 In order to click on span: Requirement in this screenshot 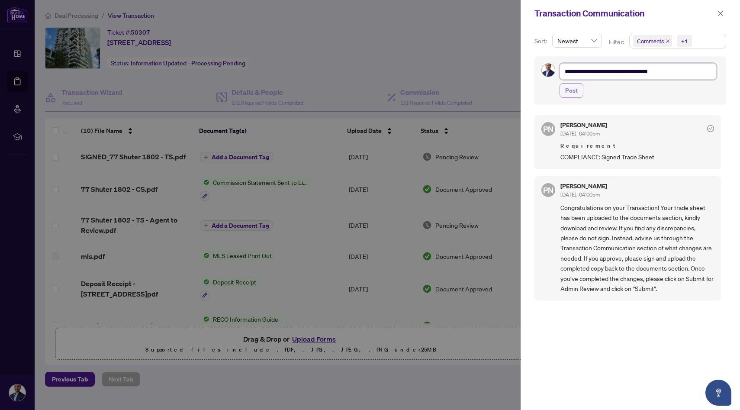, I will do `click(637, 146)`.